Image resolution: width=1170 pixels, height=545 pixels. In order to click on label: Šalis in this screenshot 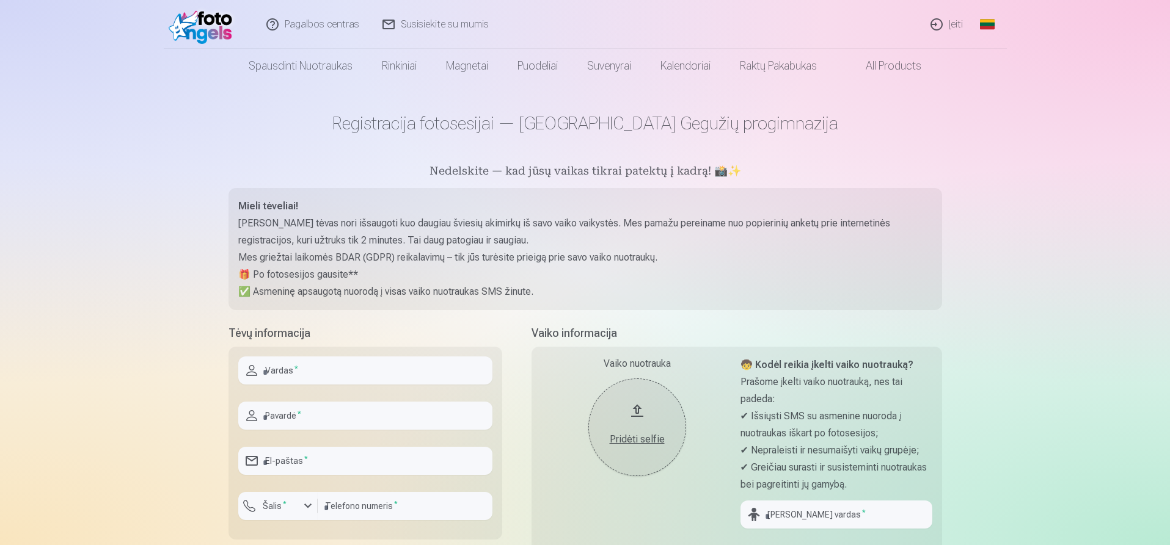, I will do `click(274, 506)`.